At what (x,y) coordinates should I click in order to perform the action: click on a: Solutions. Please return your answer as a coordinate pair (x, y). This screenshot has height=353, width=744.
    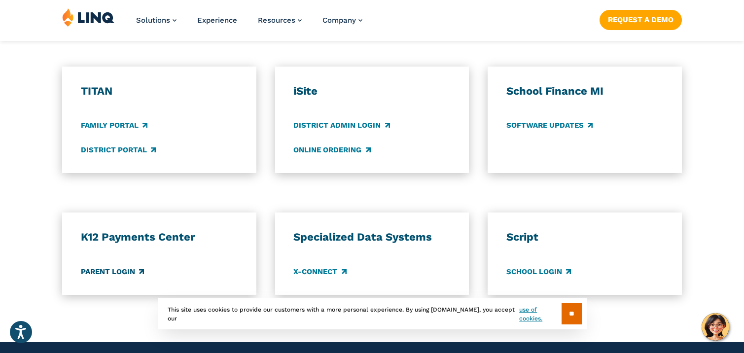
    Looking at the image, I should click on (156, 20).